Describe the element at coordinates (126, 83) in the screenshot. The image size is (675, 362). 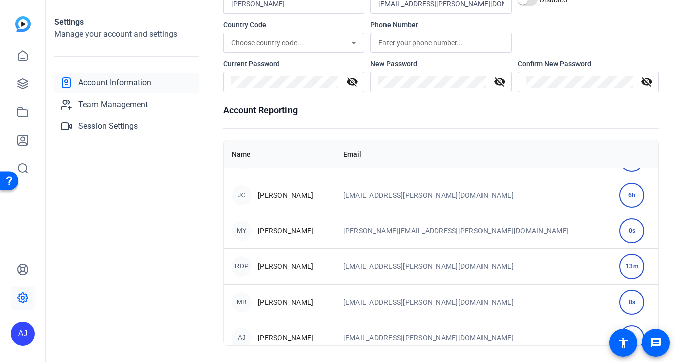
I see `a: Account Information` at that location.